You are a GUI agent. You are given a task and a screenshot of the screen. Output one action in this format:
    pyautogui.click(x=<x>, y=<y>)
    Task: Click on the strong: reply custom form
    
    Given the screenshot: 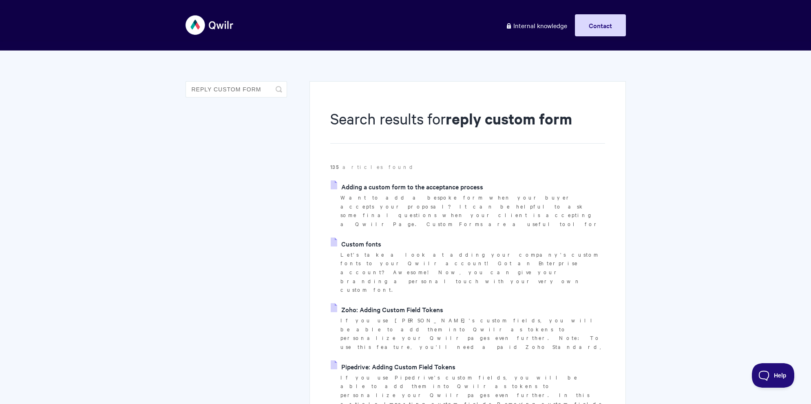 What is the action you would take?
    pyautogui.click(x=509, y=118)
    